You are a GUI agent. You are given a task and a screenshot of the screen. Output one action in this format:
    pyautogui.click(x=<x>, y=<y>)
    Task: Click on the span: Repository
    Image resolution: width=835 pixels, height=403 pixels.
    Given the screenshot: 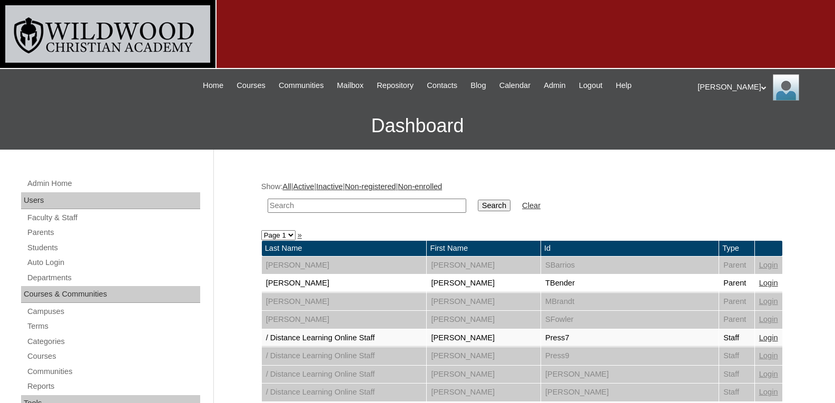 What is the action you would take?
    pyautogui.click(x=395, y=85)
    